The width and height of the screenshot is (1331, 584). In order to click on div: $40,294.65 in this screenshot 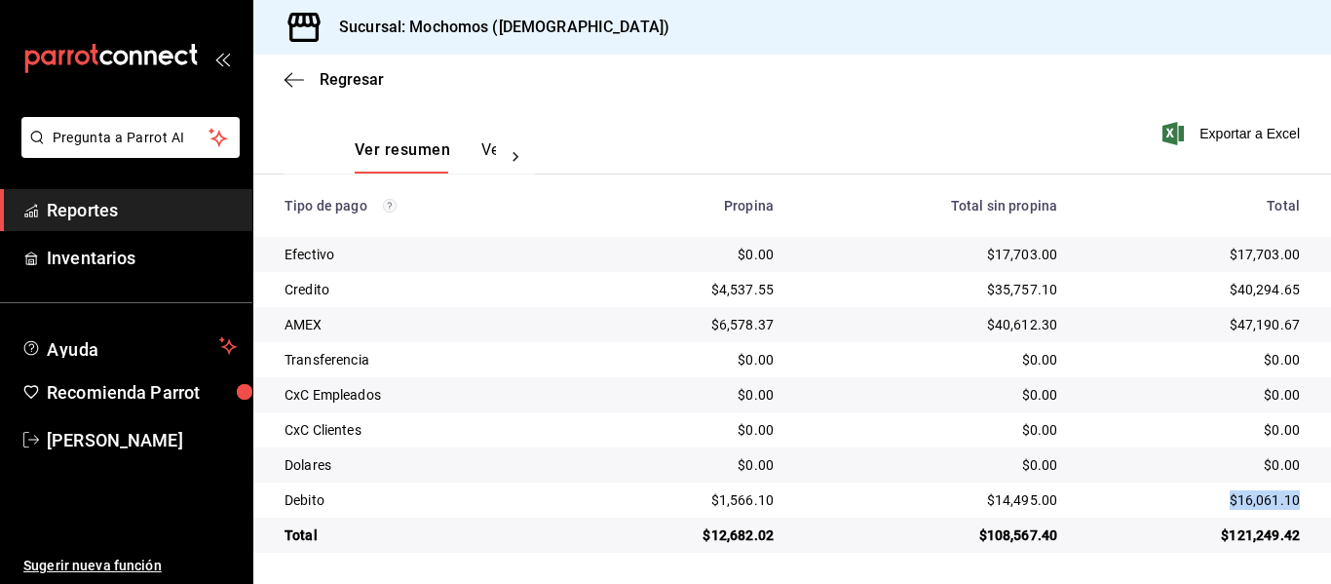, I will do `click(1194, 289)`.